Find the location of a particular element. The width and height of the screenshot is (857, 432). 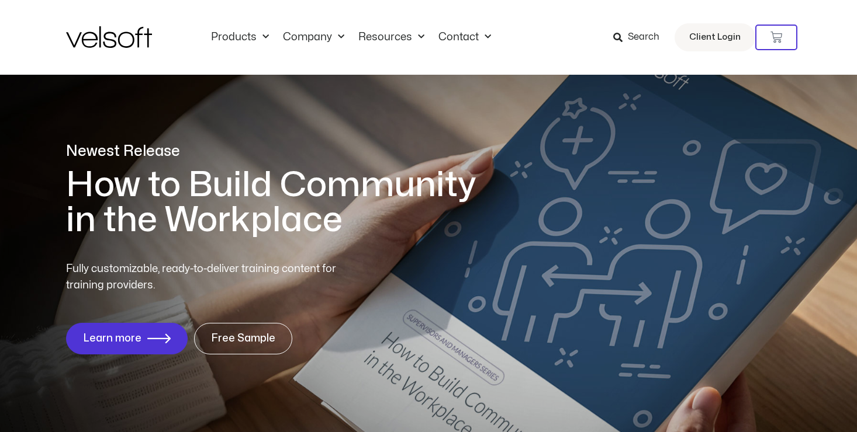

a: Free Sample is located at coordinates (243, 339).